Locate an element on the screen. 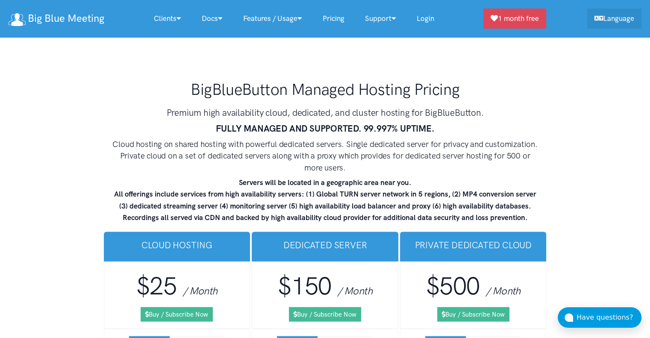  a: Language is located at coordinates (614, 18).